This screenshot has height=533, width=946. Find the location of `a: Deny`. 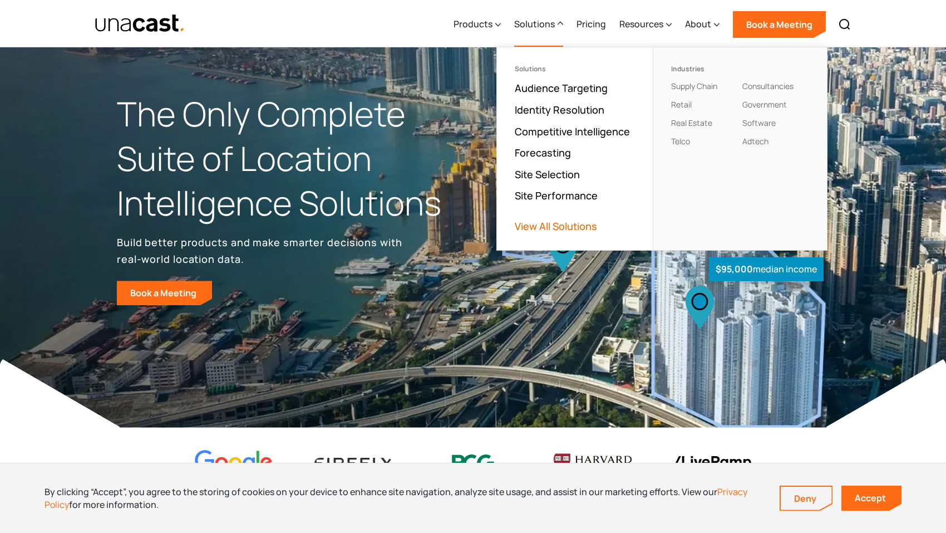

a: Deny is located at coordinates (807, 498).